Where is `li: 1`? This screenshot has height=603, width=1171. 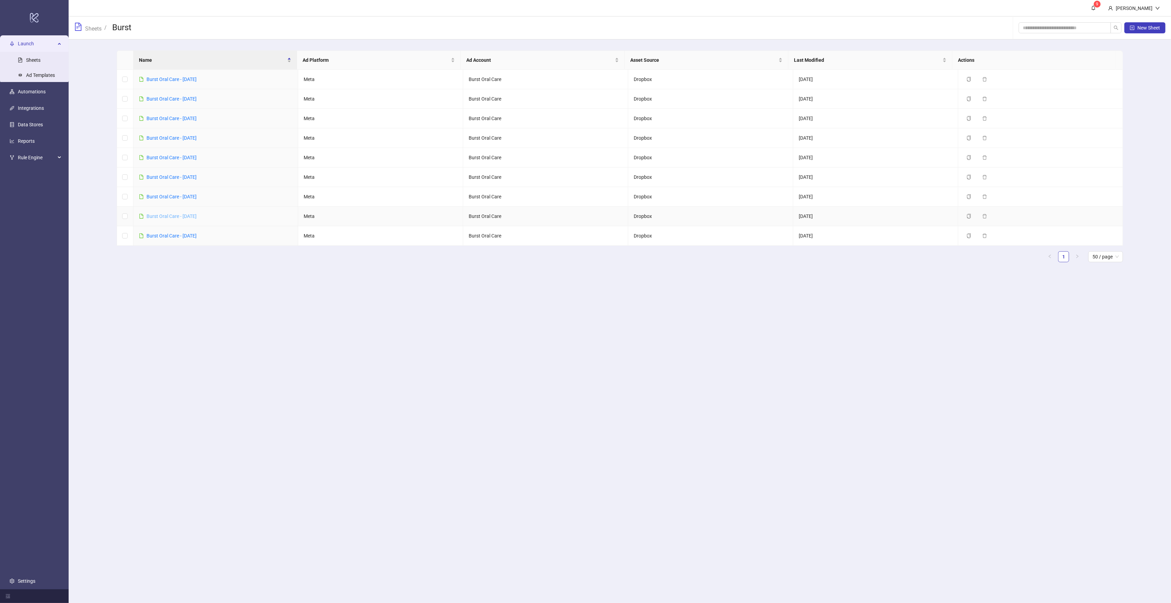 li: 1 is located at coordinates (1064, 257).